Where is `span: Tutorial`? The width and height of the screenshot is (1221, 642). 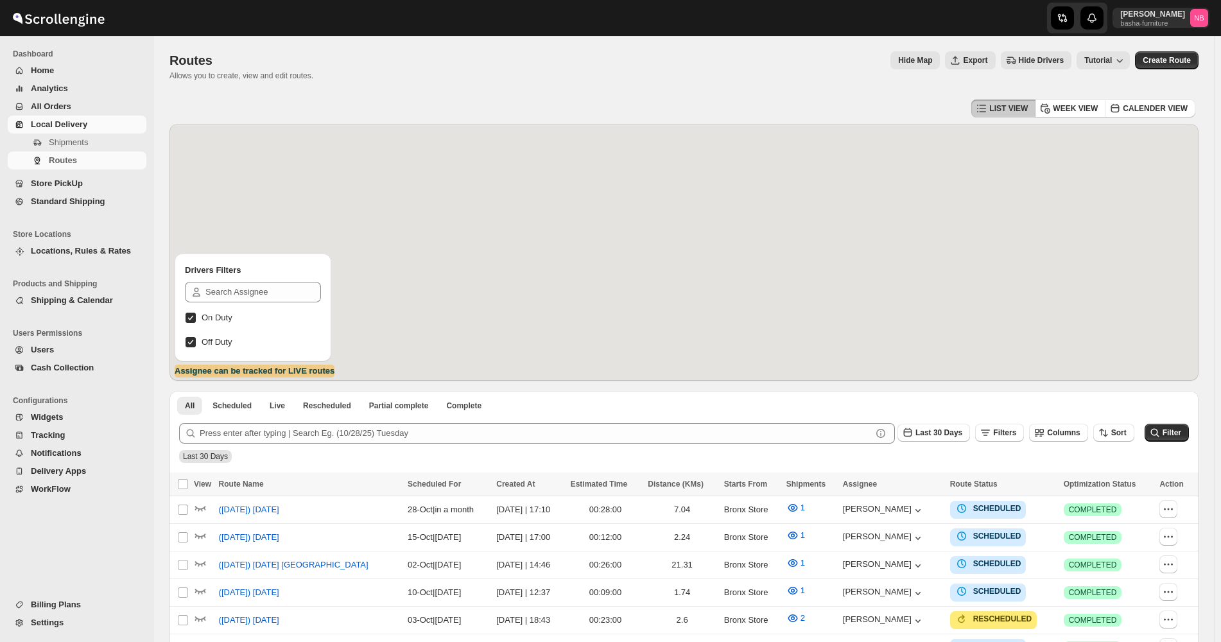
span: Tutorial is located at coordinates (1098, 60).